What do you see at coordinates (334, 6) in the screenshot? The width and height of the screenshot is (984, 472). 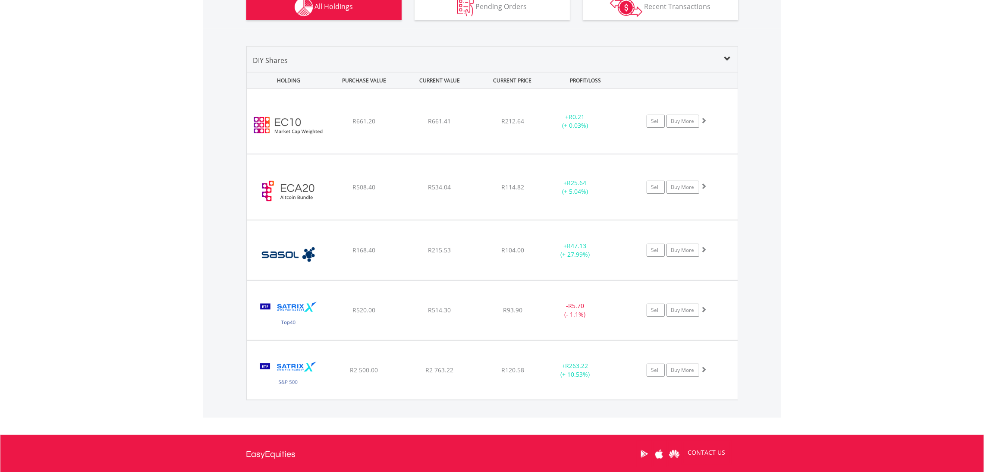 I see `span: All Holdings` at bounding box center [334, 6].